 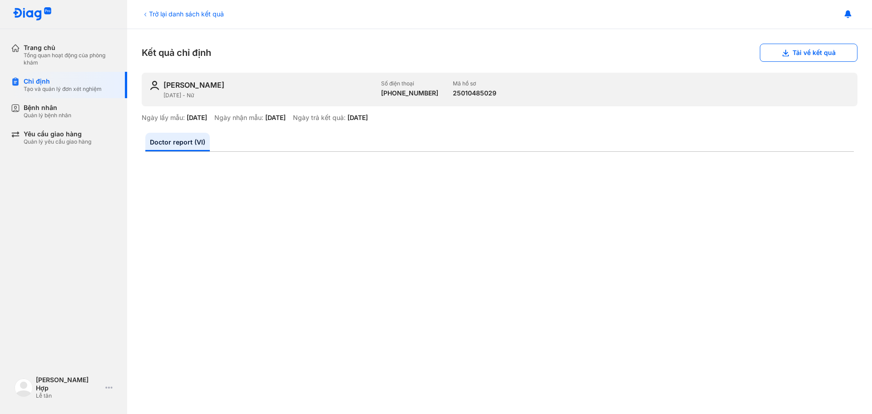 I want to click on div: Kết quả chỉ định, so click(x=500, y=53).